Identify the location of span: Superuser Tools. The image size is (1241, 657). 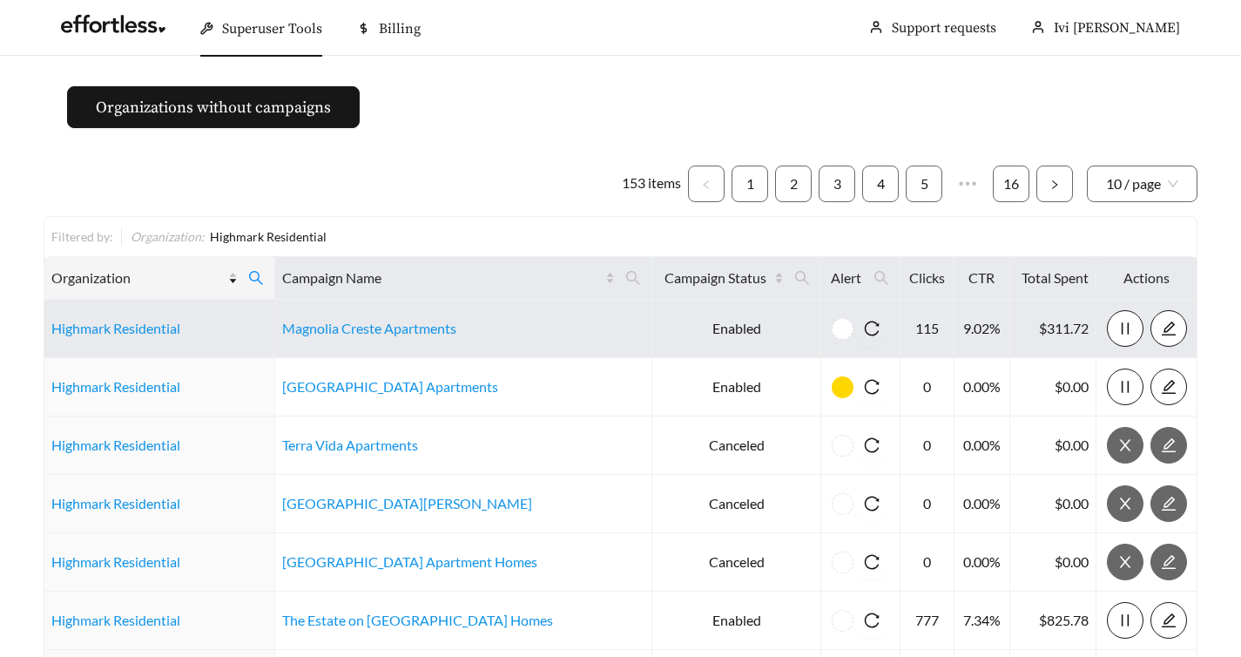
(272, 29).